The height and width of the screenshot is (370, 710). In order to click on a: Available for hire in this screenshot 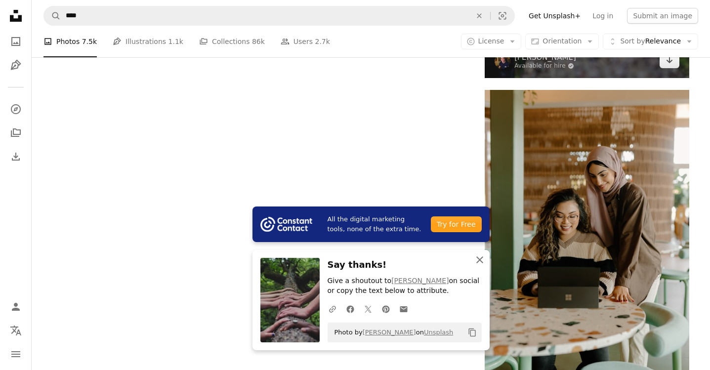, I will do `click(545, 66)`.